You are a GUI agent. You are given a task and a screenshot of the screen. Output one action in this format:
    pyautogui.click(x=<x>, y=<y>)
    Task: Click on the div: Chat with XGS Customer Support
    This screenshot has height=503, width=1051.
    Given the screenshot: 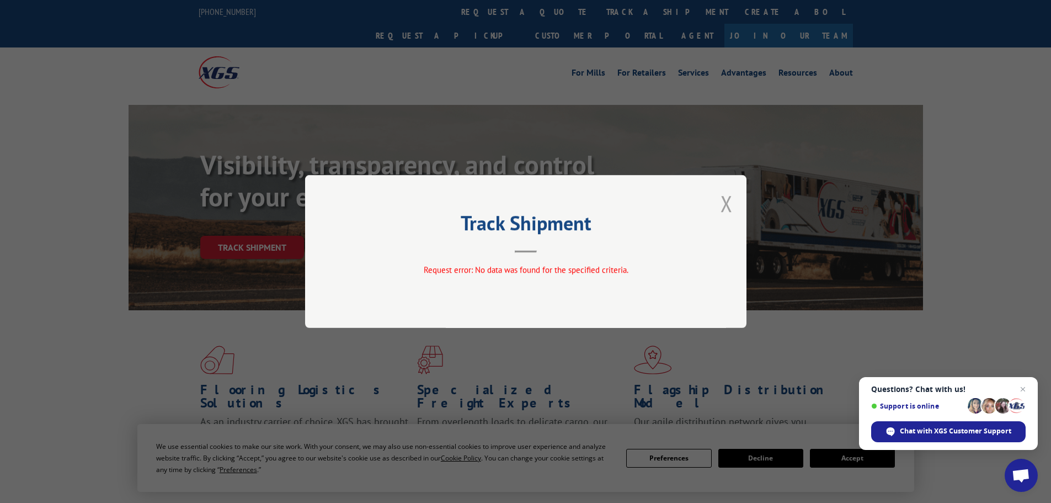 What is the action you would take?
    pyautogui.click(x=948, y=431)
    